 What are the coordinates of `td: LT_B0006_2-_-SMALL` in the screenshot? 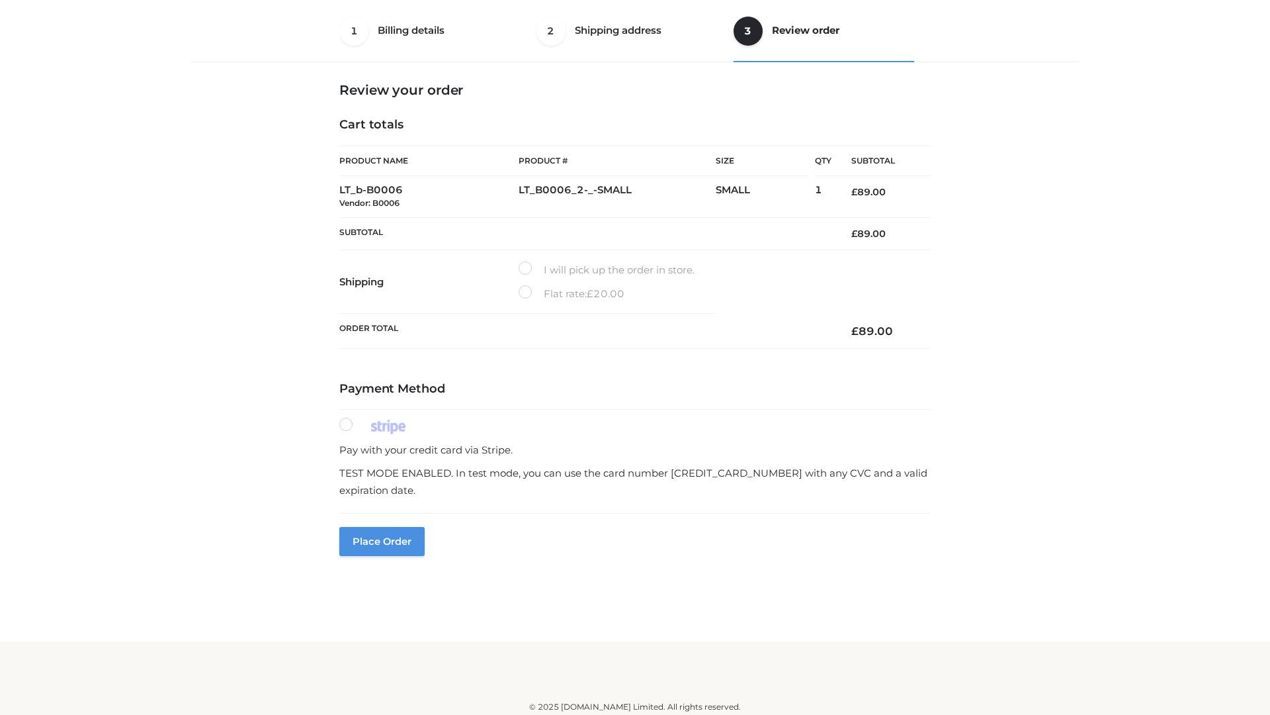 It's located at (617, 197).